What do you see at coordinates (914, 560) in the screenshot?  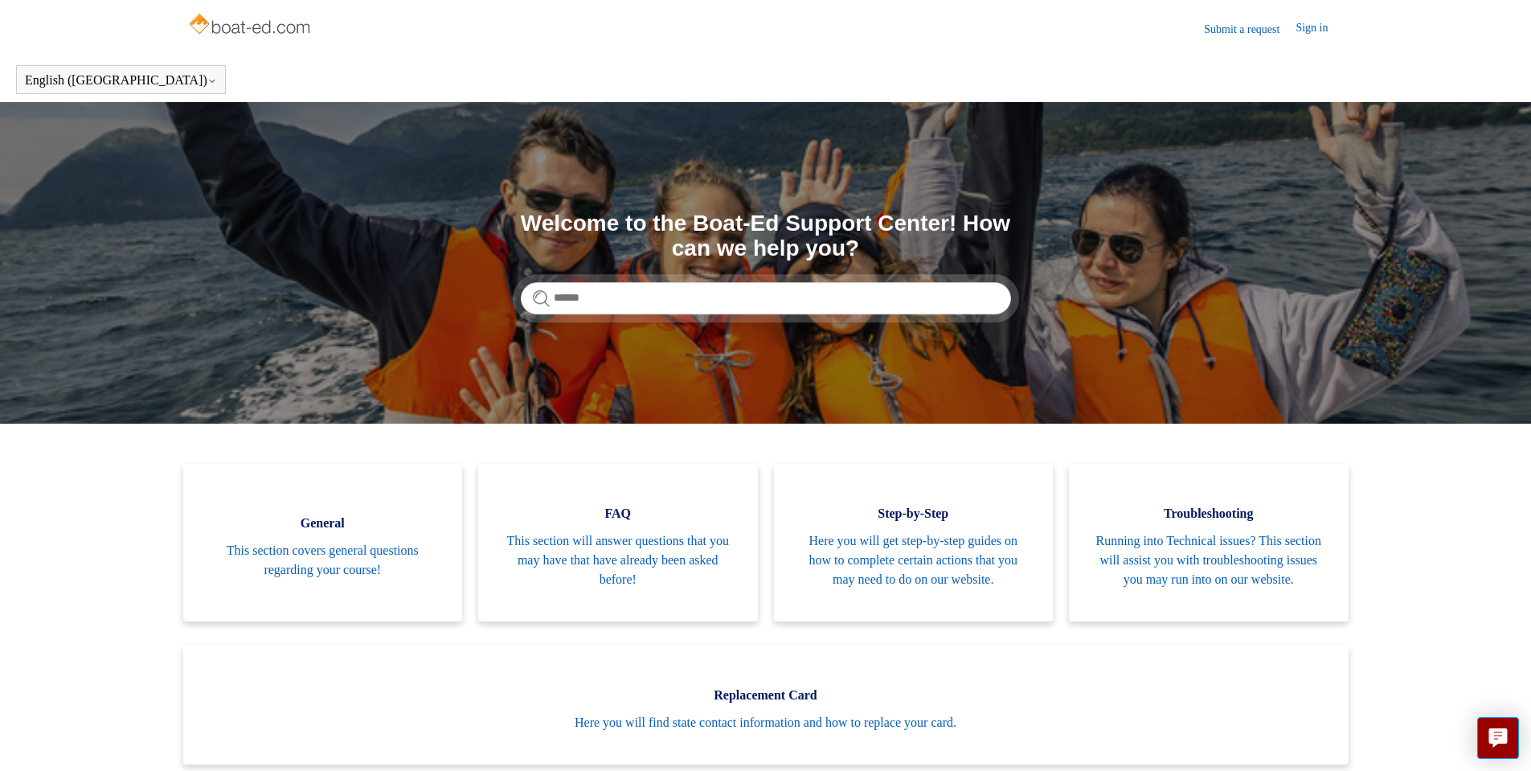 I see `span: Here you will get step-by-step guides on how to complete certain actions that you may need to do ...` at bounding box center [914, 560].